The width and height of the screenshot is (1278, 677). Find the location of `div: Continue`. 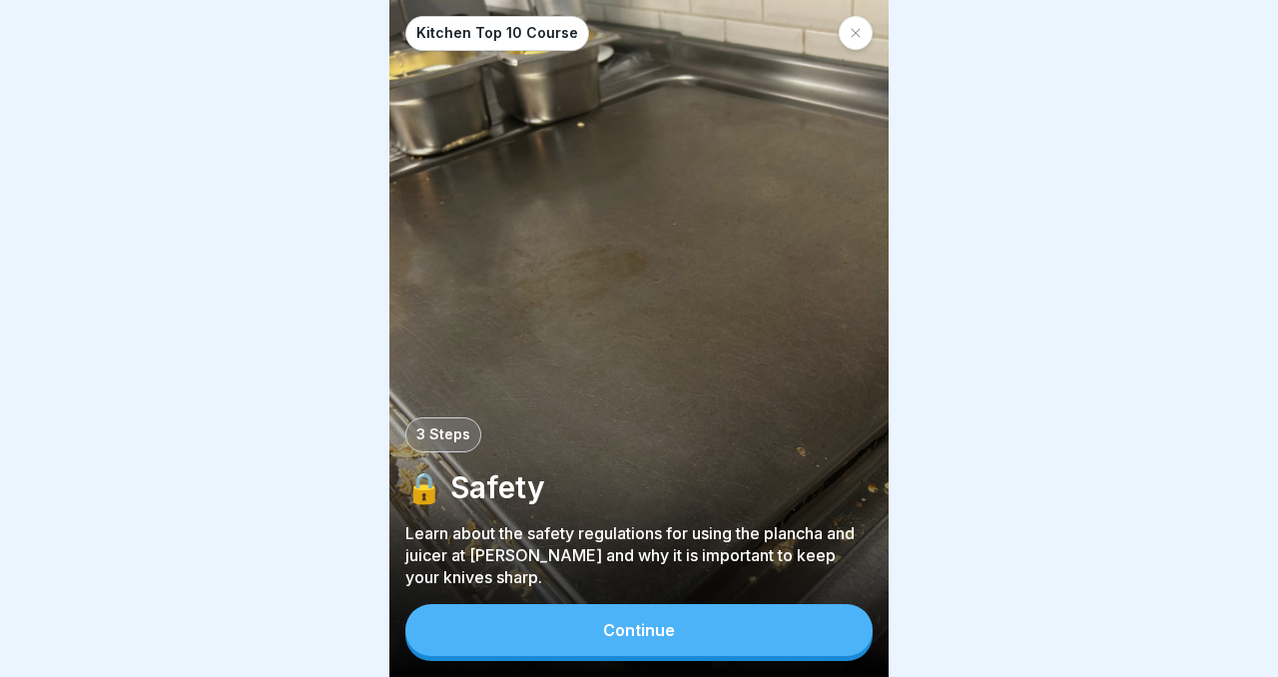

div: Continue is located at coordinates (639, 630).